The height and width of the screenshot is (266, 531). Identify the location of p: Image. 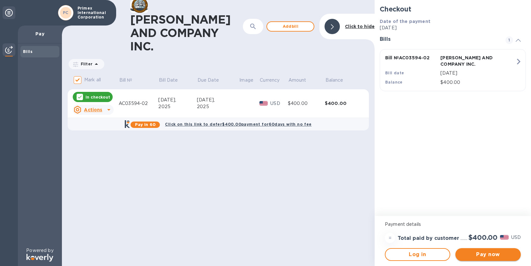
(246, 80).